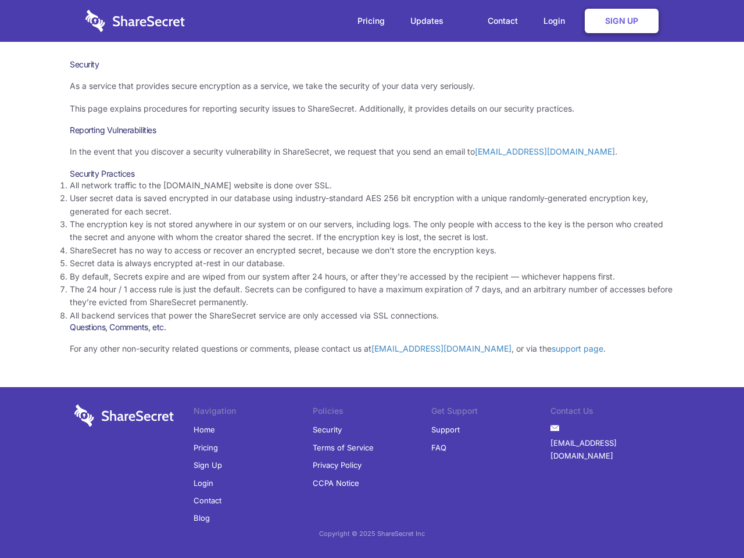 Image resolution: width=744 pixels, height=558 pixels. What do you see at coordinates (372, 152) in the screenshot?
I see `p: In the event that you discover a security vulnerability in ShareSecret, we request that you send ...` at bounding box center [372, 152].